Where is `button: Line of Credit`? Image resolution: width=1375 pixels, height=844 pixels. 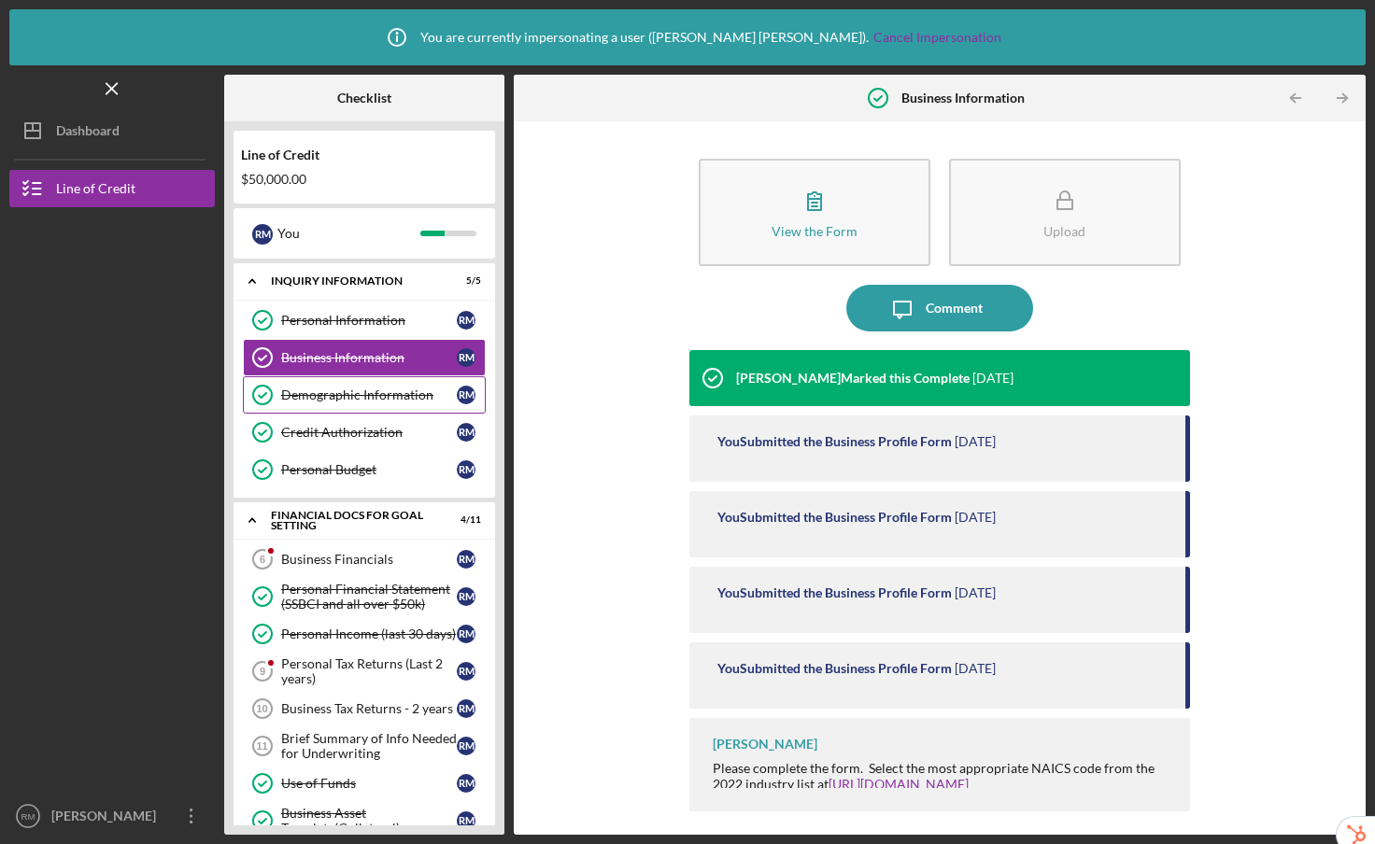
button: Line of Credit is located at coordinates (112, 189).